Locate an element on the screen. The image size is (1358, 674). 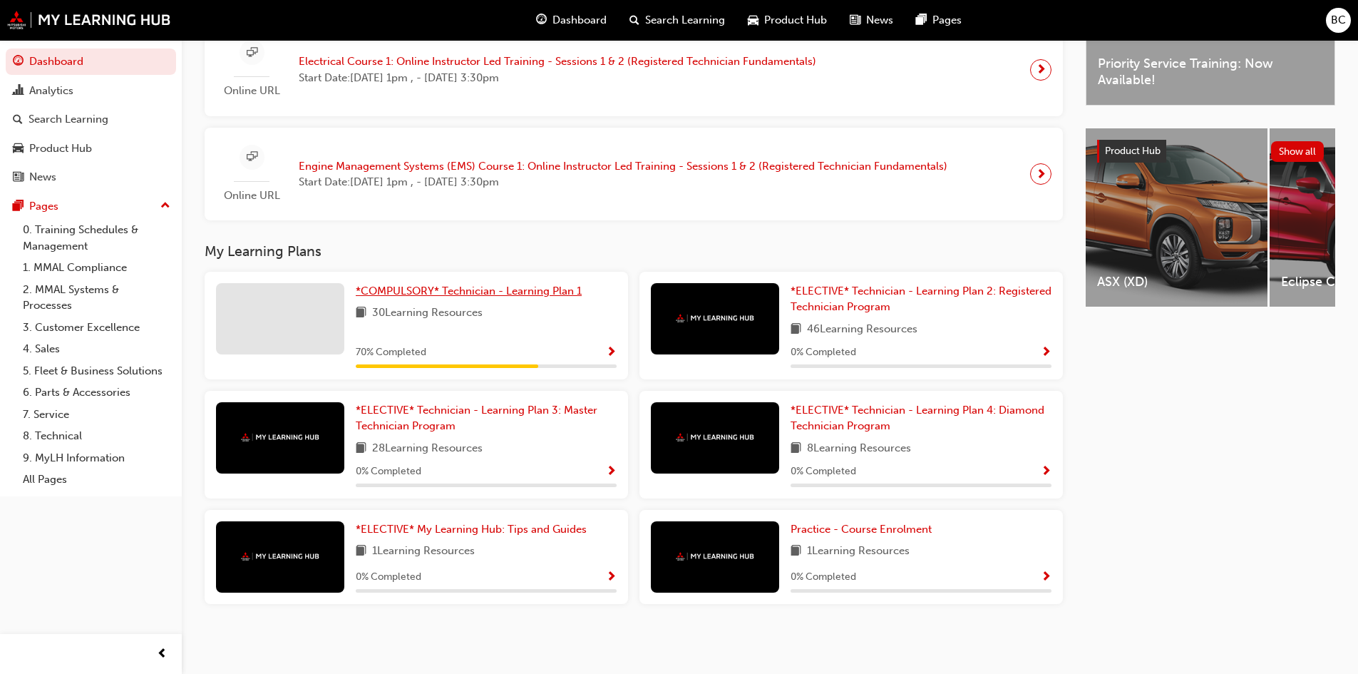
span: Pages is located at coordinates (947, 20).